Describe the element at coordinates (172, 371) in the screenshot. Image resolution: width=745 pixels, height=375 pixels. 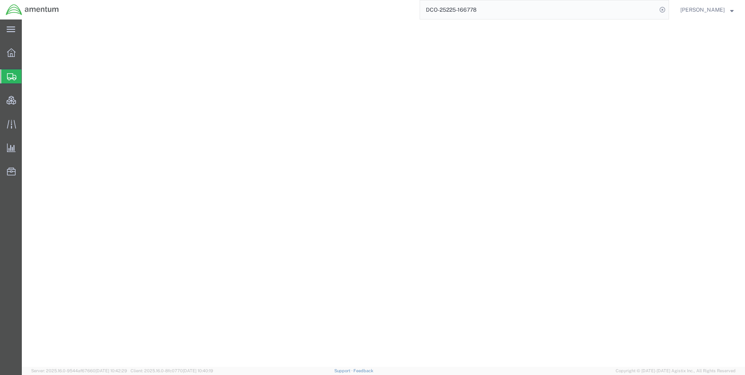
I see `span: Client: 2025.16.0-8fc0770` at that location.